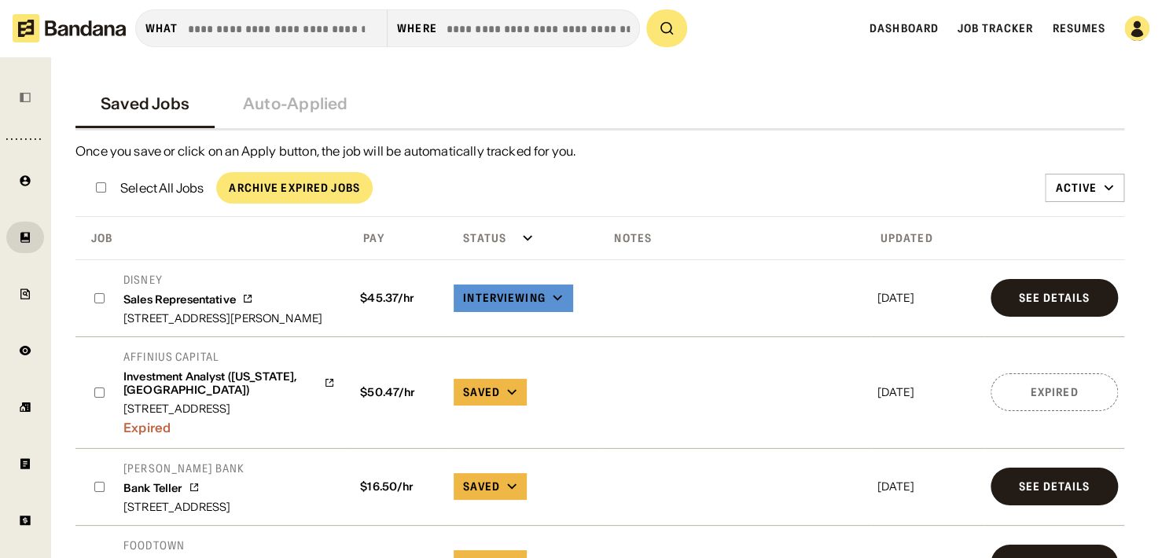 The image size is (1162, 558). I want to click on a: Job Tracker, so click(995, 28).